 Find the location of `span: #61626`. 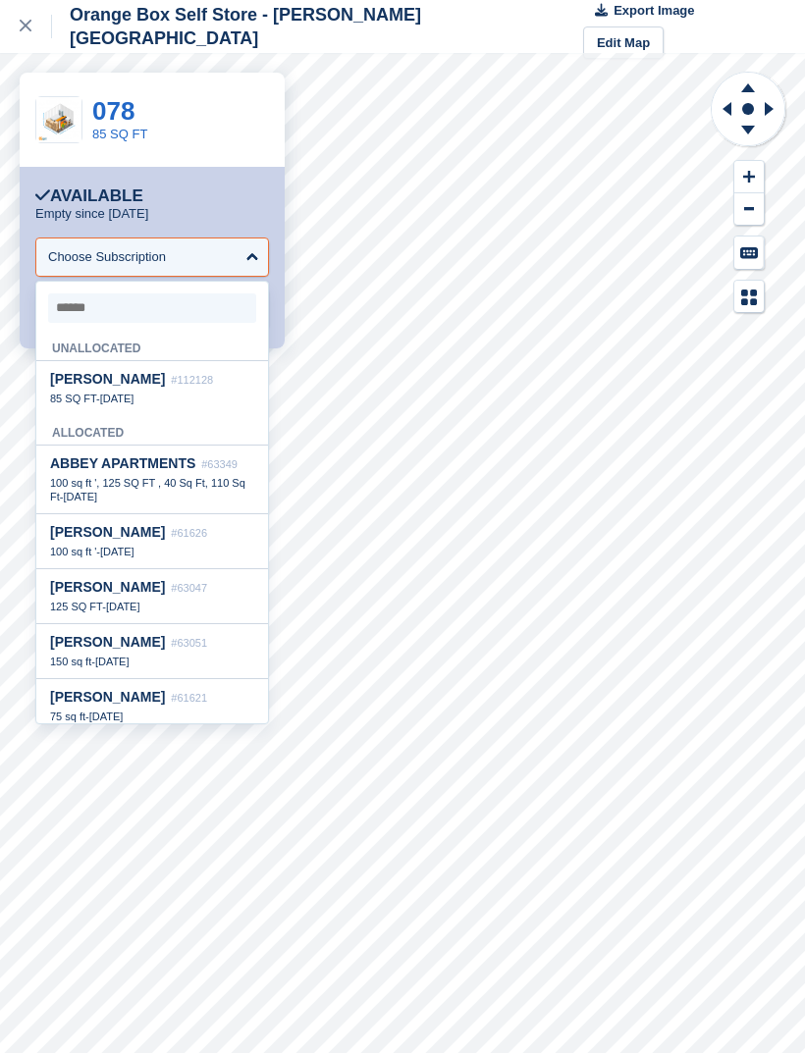

span: #61626 is located at coordinates (188, 533).